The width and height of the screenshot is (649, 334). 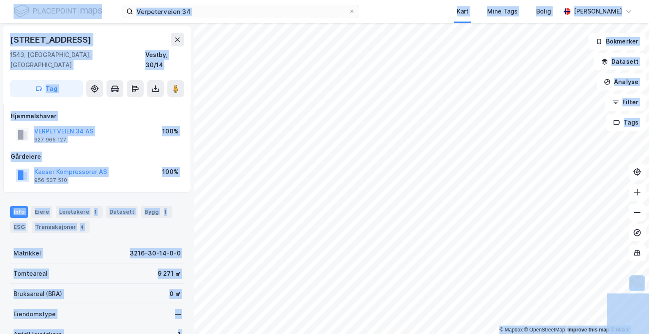 I want to click on div: Bolig, so click(x=543, y=11).